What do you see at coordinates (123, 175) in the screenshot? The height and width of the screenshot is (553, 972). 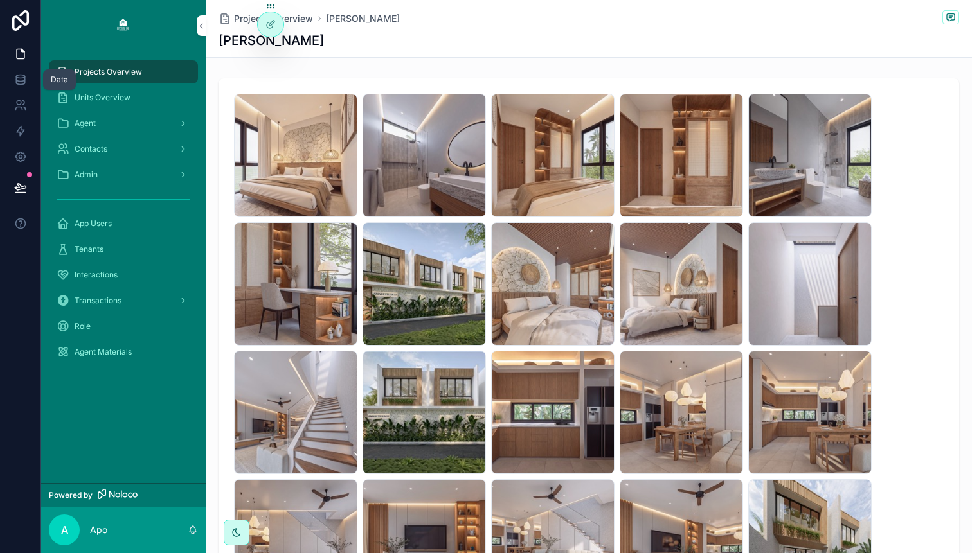 I see `a: Admin` at bounding box center [123, 175].